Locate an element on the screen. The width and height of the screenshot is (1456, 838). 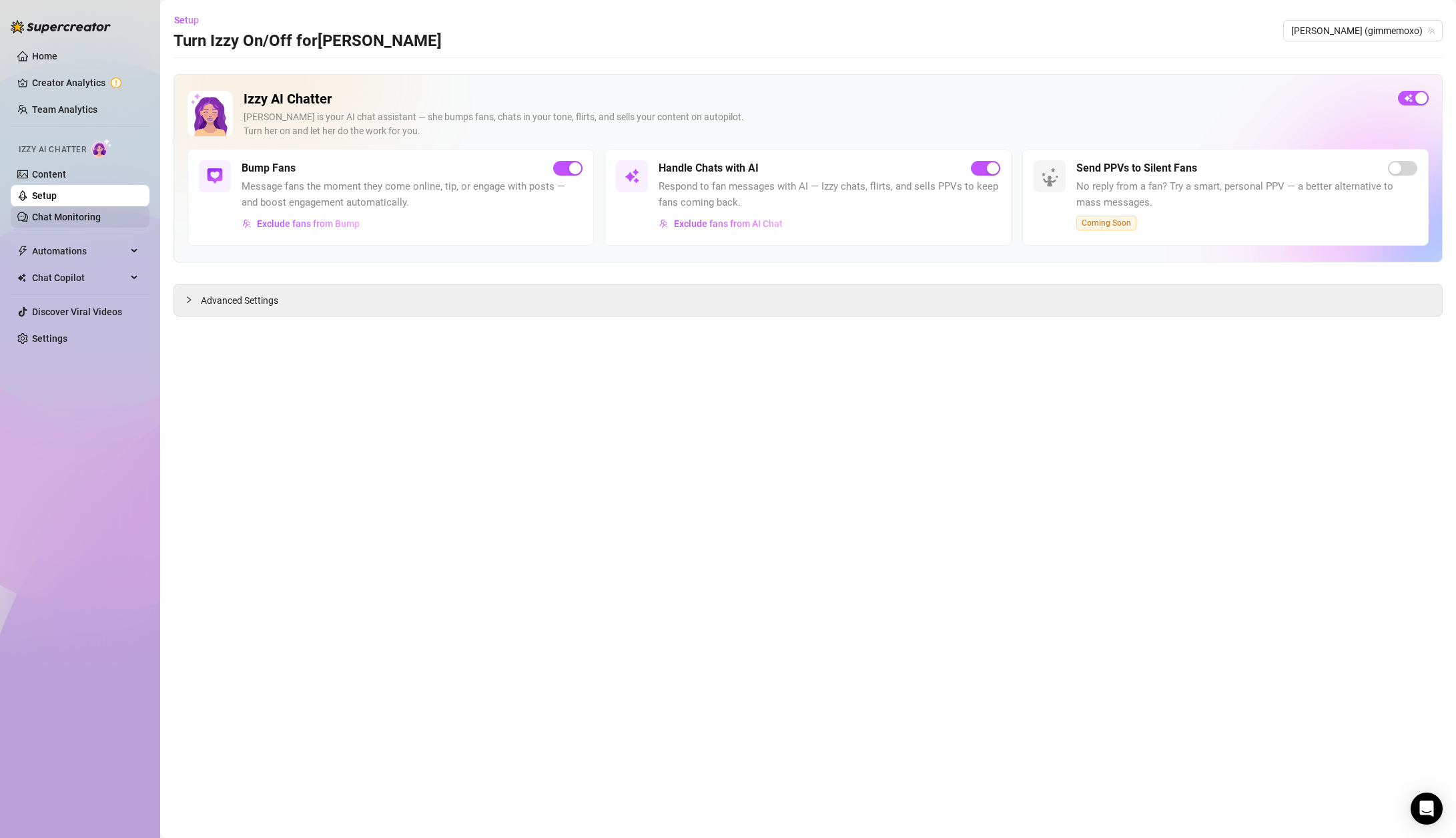
span: Chat Copilot is located at coordinates (80, 278).